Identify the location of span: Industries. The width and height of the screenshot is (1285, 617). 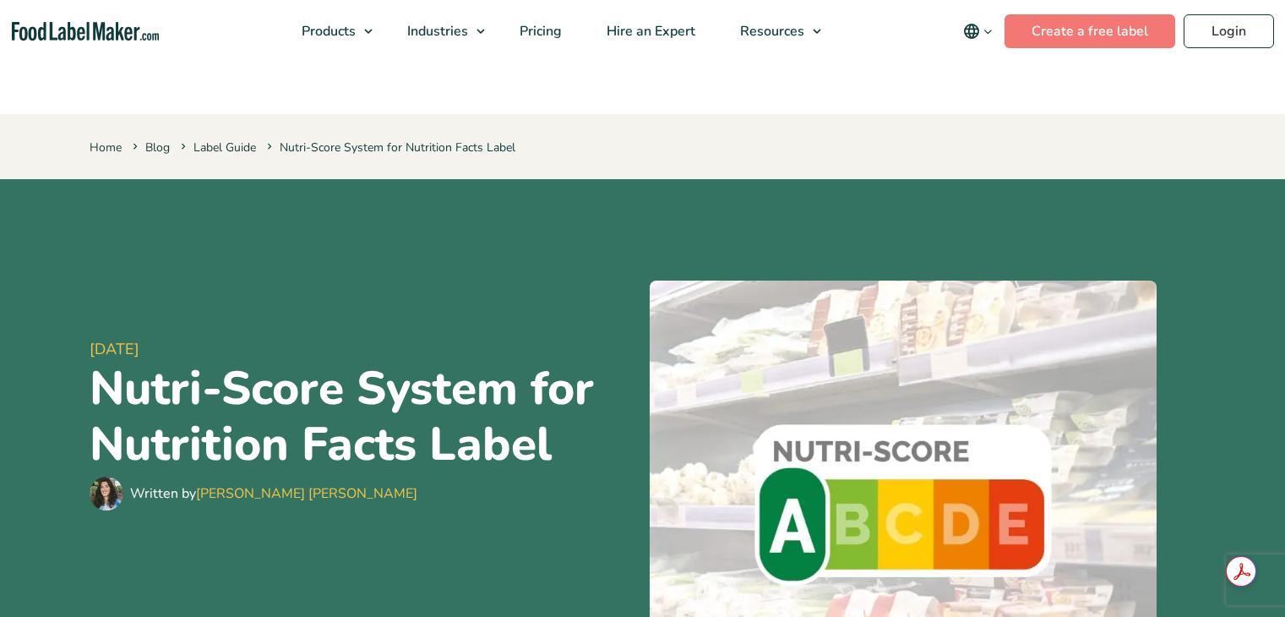
(436, 31).